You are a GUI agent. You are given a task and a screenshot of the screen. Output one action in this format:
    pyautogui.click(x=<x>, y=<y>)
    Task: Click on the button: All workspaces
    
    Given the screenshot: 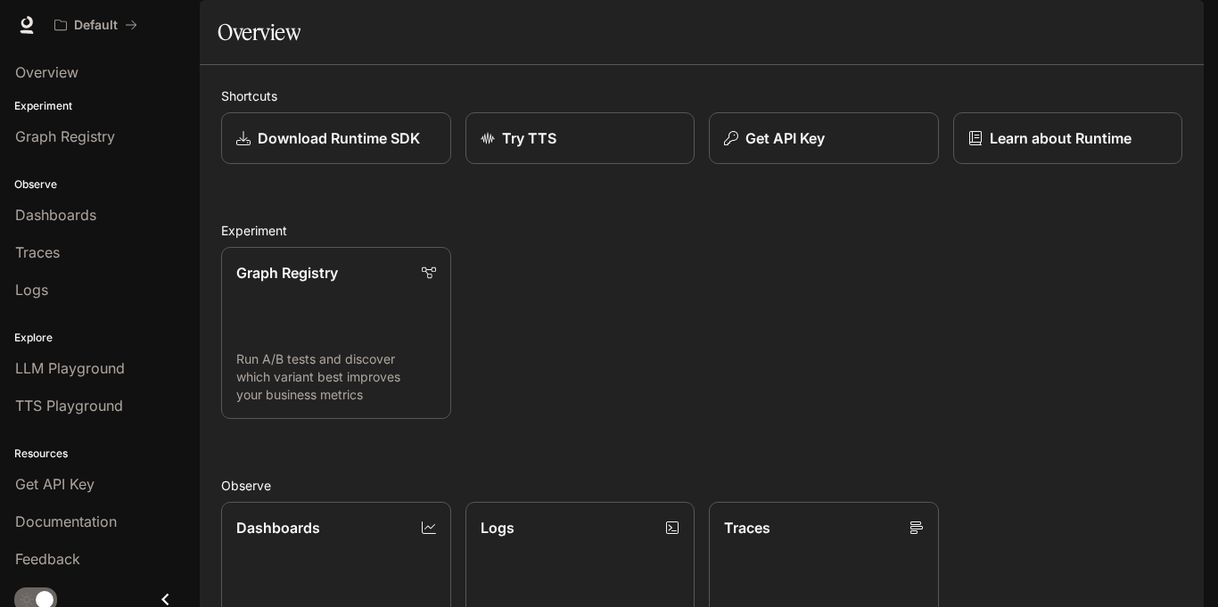 What is the action you would take?
    pyautogui.click(x=95, y=25)
    